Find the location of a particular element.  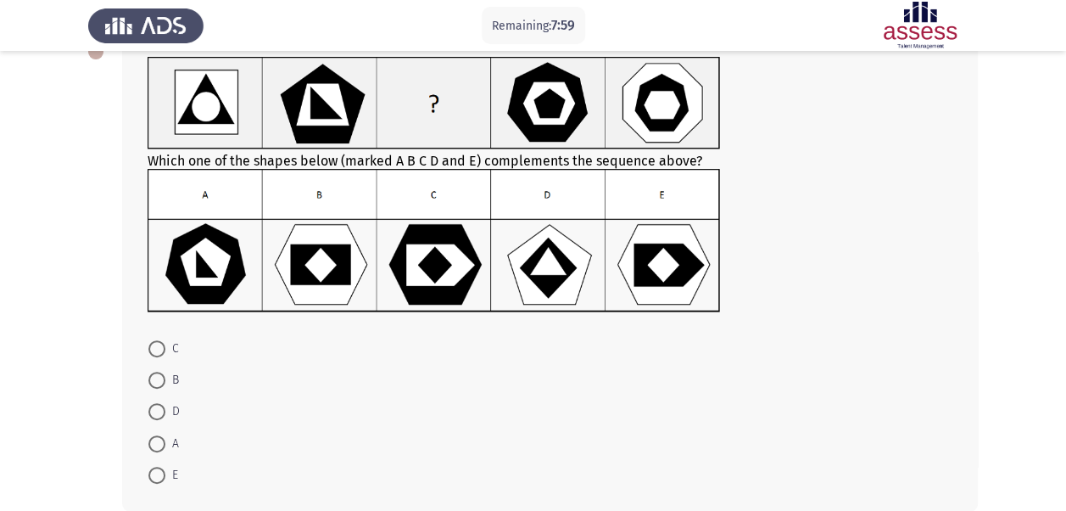

img: UkFYYl8wMzFfQi5wbmcxNjkxMjk5MTY4MTAy.png is located at coordinates (433, 241).